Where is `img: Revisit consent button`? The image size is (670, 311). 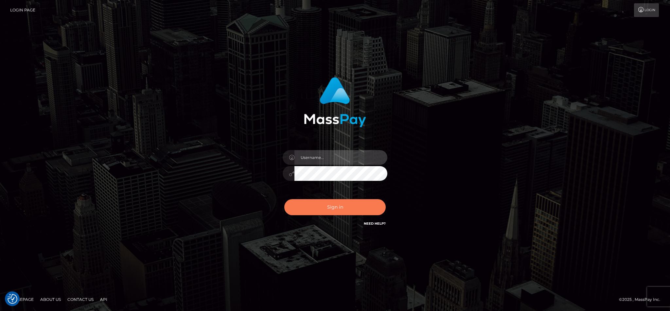 img: Revisit consent button is located at coordinates (12, 299).